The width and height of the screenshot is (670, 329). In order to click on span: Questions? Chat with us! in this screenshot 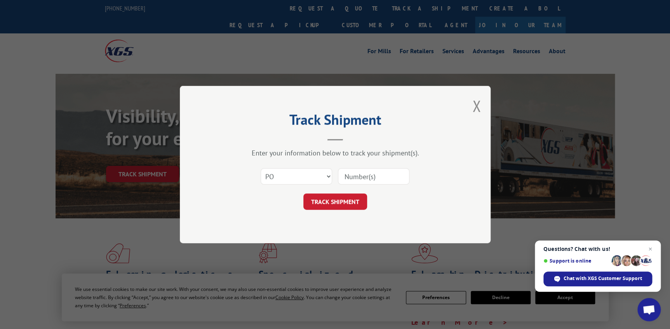, I will do `click(598, 249)`.